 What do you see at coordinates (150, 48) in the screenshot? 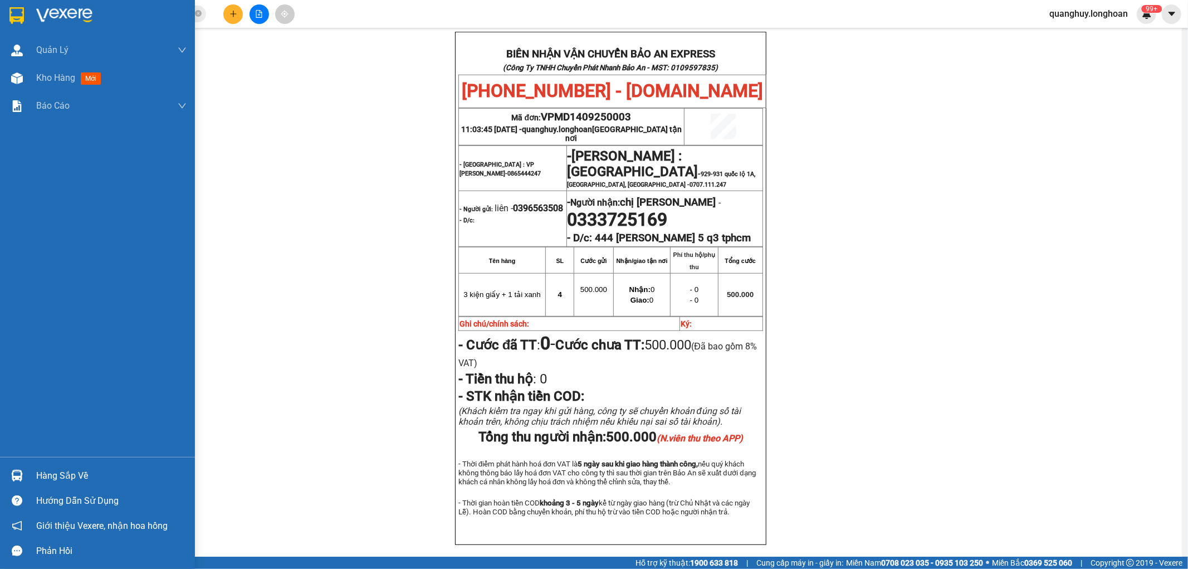
I see `span: CÔNG TY TNHH CHUYỂN PHÁT NHANH BẢO AN` at bounding box center [150, 48].